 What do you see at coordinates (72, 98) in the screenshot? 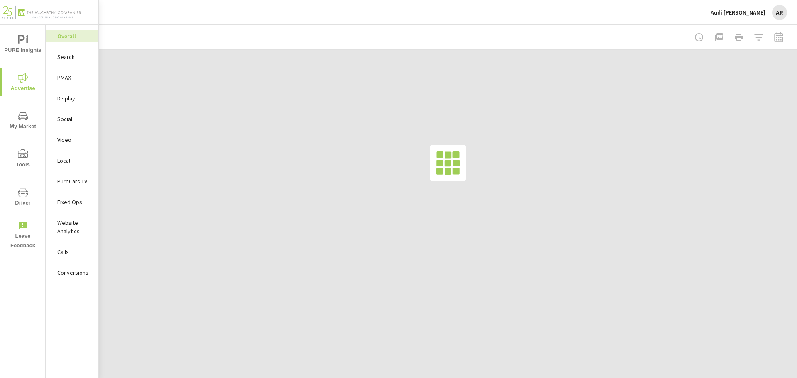
I see `div: Display` at bounding box center [72, 98].